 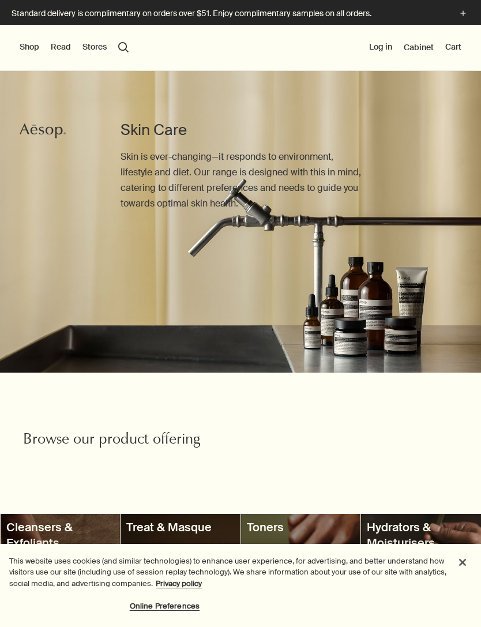 I want to click on button: Cart, so click(x=453, y=47).